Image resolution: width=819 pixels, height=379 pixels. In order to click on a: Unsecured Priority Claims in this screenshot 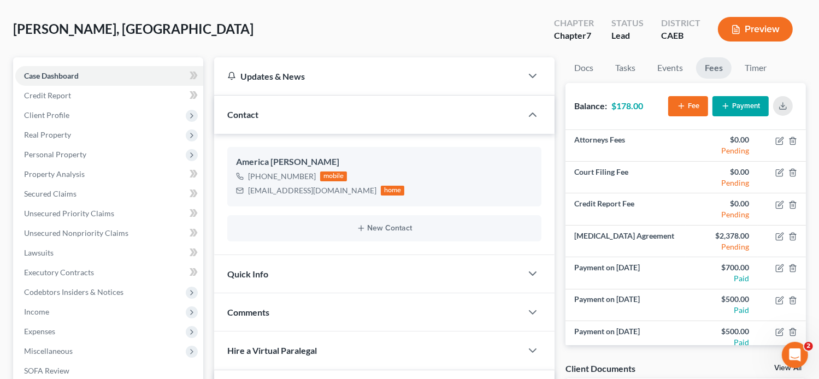, I will do `click(109, 214)`.